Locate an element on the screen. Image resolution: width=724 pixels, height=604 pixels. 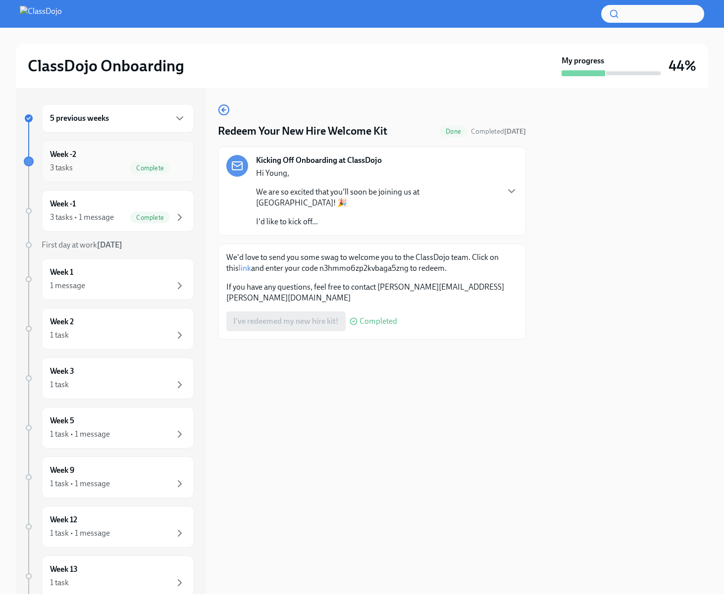
h6: 5 previous weeks is located at coordinates (79, 118).